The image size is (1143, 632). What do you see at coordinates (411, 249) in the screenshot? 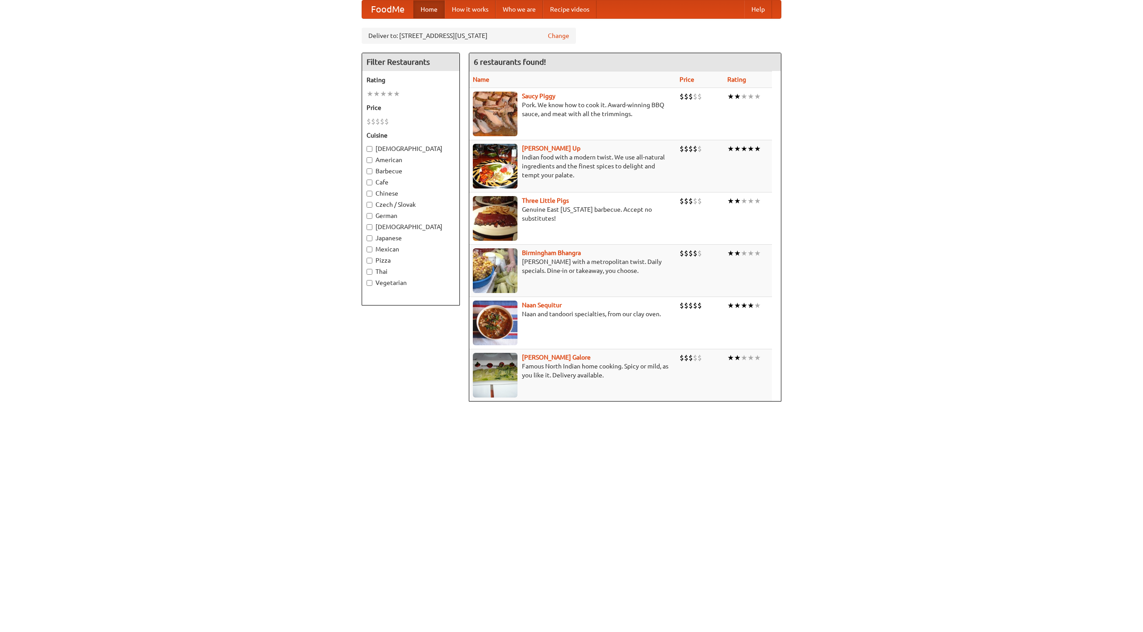
I see `label: Mexican` at bounding box center [411, 249].